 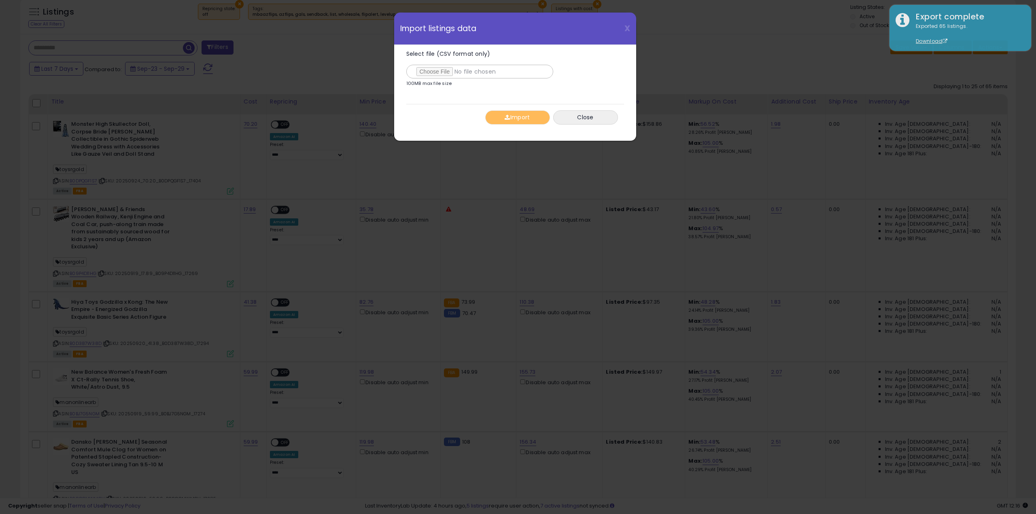 I want to click on button: Import, so click(x=517, y=117).